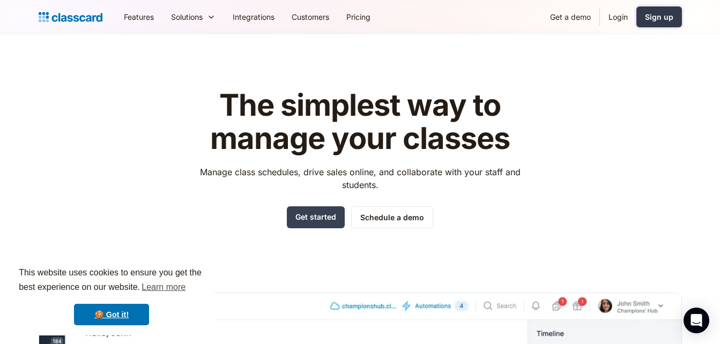 Image resolution: width=720 pixels, height=344 pixels. What do you see at coordinates (111, 296) in the screenshot?
I see `div: cookieconsent` at bounding box center [111, 296].